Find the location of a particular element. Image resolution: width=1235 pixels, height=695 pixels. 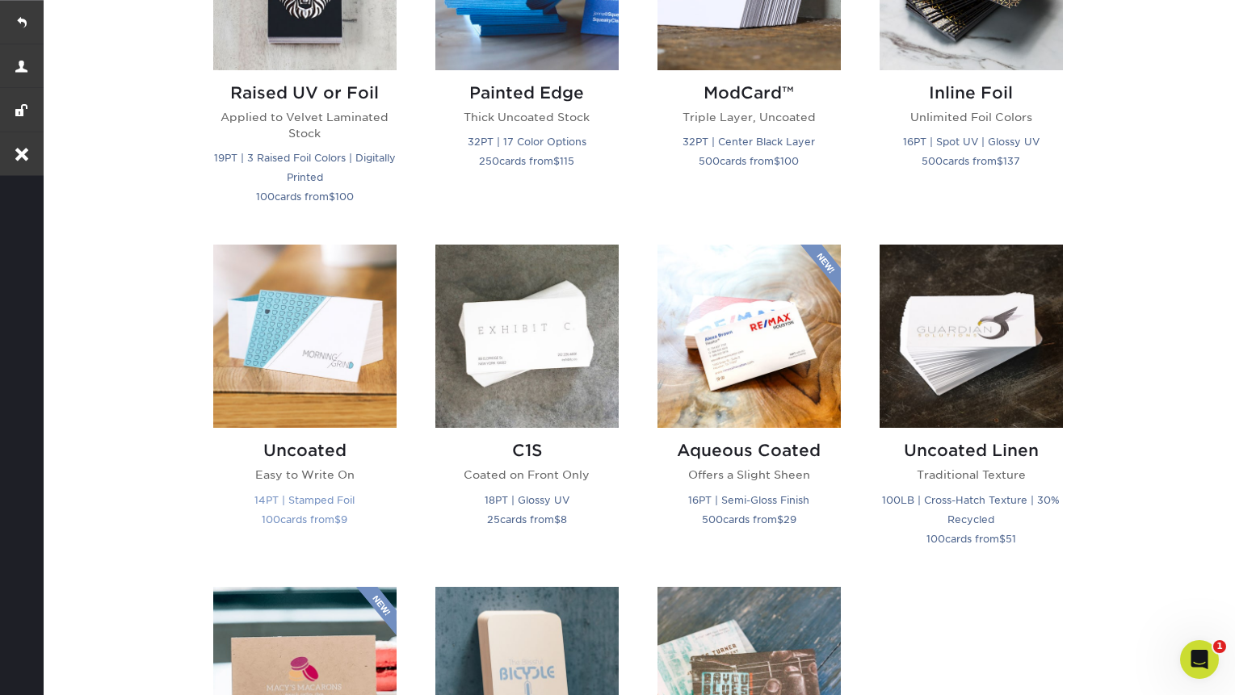

p: Easy to Write On is located at coordinates (304, 475).